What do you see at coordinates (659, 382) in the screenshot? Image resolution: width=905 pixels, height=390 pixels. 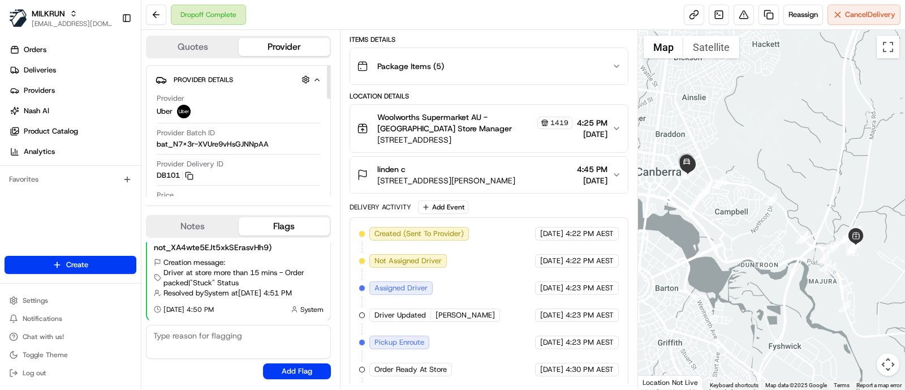 I see `img: Google` at bounding box center [659, 382].